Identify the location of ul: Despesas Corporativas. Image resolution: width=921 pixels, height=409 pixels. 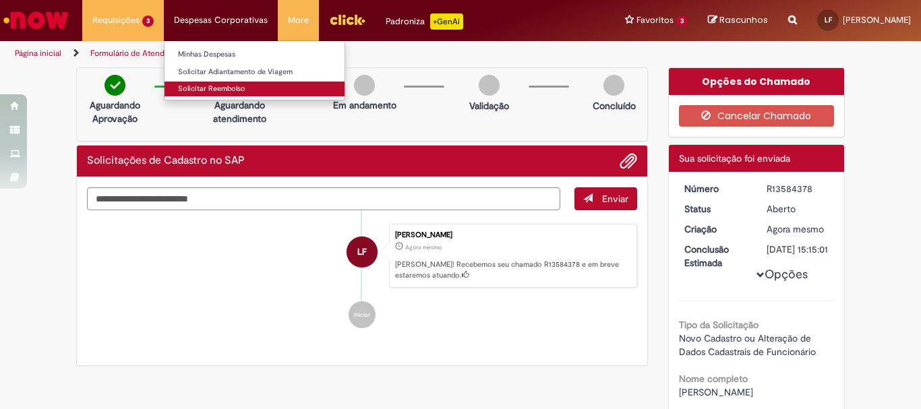
(254, 70).